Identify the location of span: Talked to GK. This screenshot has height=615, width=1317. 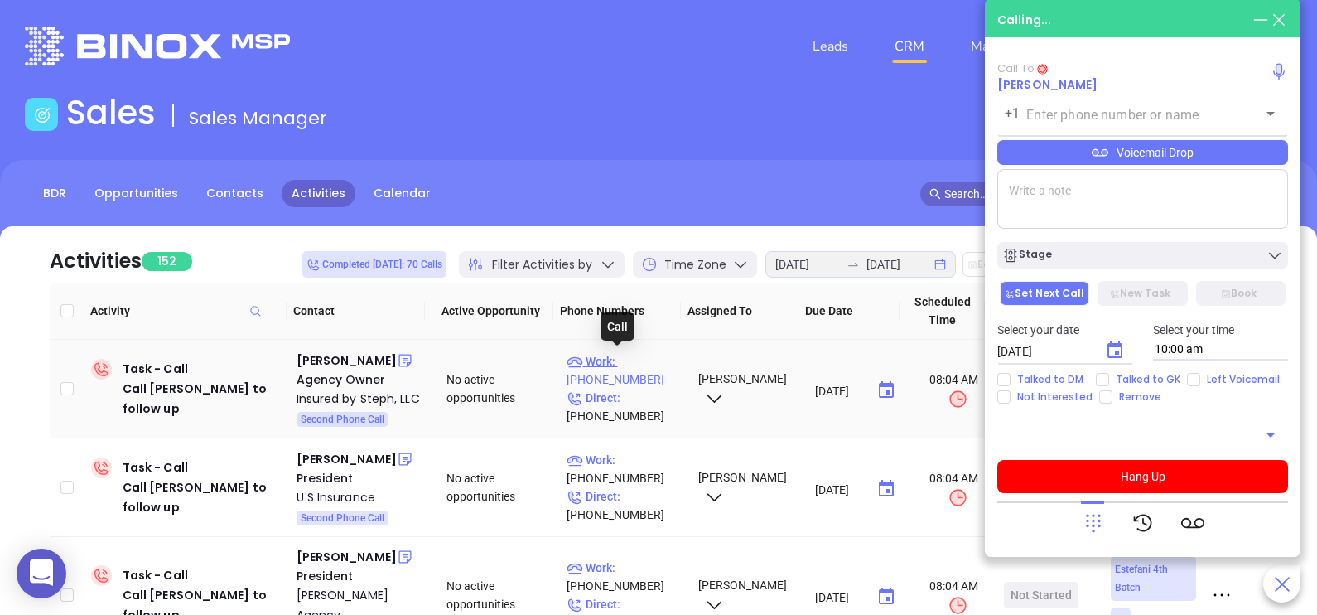
(1148, 379).